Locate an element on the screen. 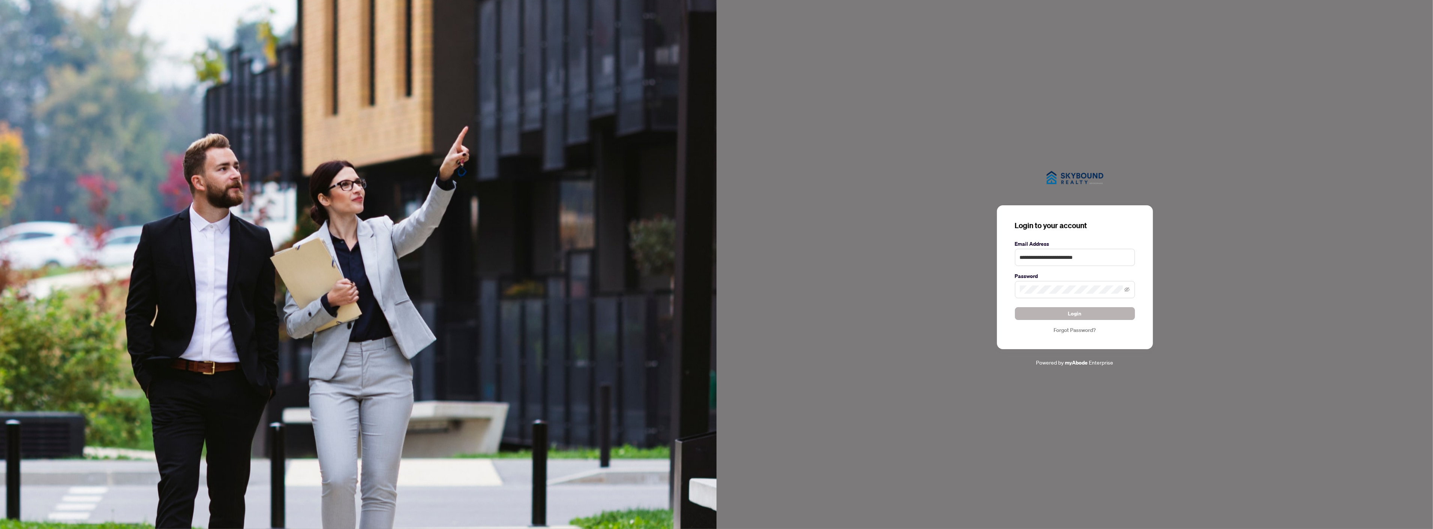  label: Password is located at coordinates (1075, 276).